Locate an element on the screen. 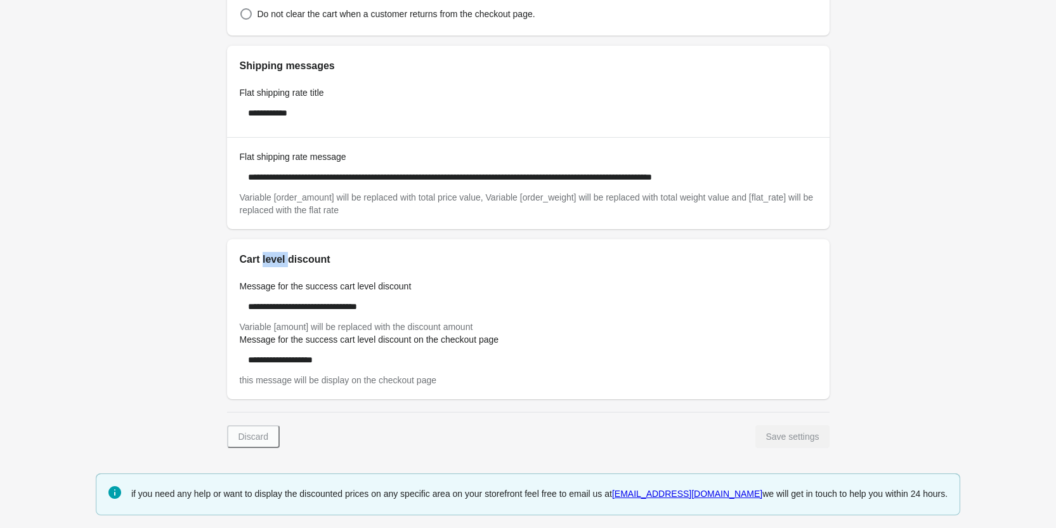  div: if you need any help or want to display the discounted prices on any specific area on your storef... is located at coordinates (539, 493).